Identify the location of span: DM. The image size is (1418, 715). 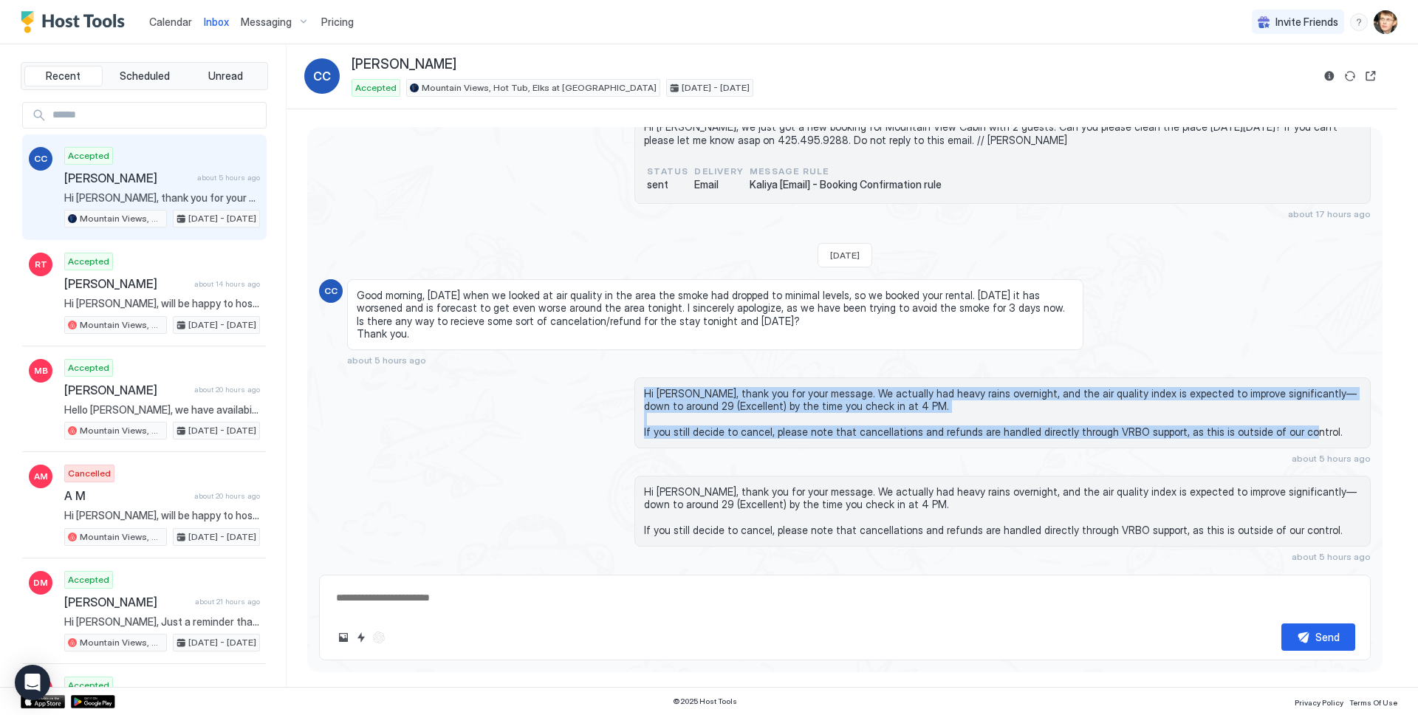
(41, 583).